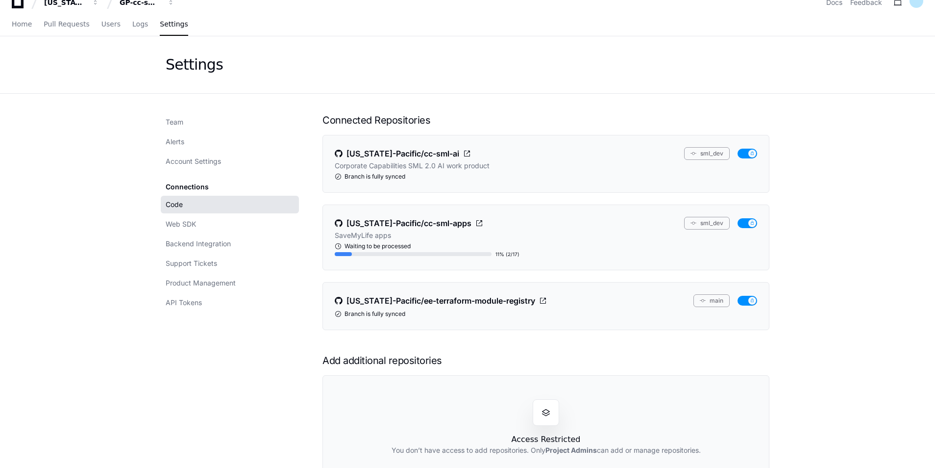 Image resolution: width=935 pixels, height=468 pixels. I want to click on span: Web SDK, so click(181, 224).